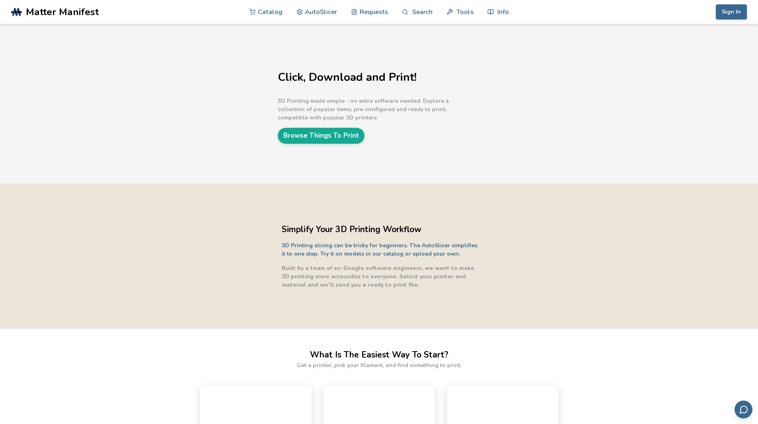 The width and height of the screenshot is (758, 424). I want to click on p: 3D Printing made simple - no extra software needed. Explore a collection of popular items, pre-co..., so click(377, 109).